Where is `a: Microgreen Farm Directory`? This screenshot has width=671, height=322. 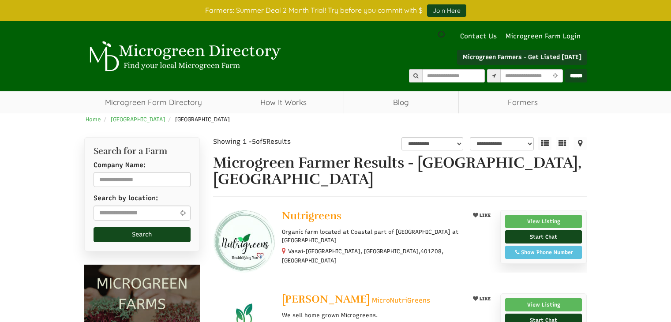 a: Microgreen Farm Directory is located at coordinates (153, 102).